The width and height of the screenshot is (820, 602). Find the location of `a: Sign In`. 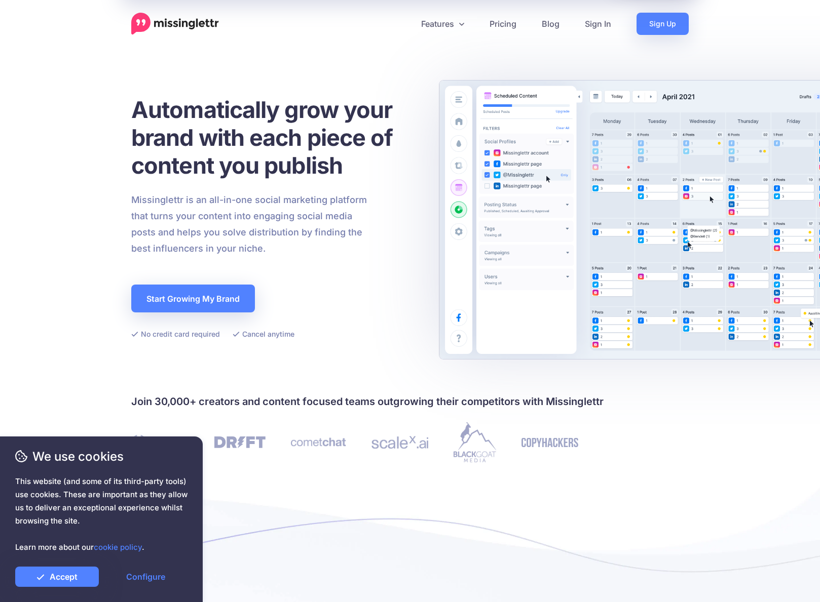

a: Sign In is located at coordinates (598, 24).